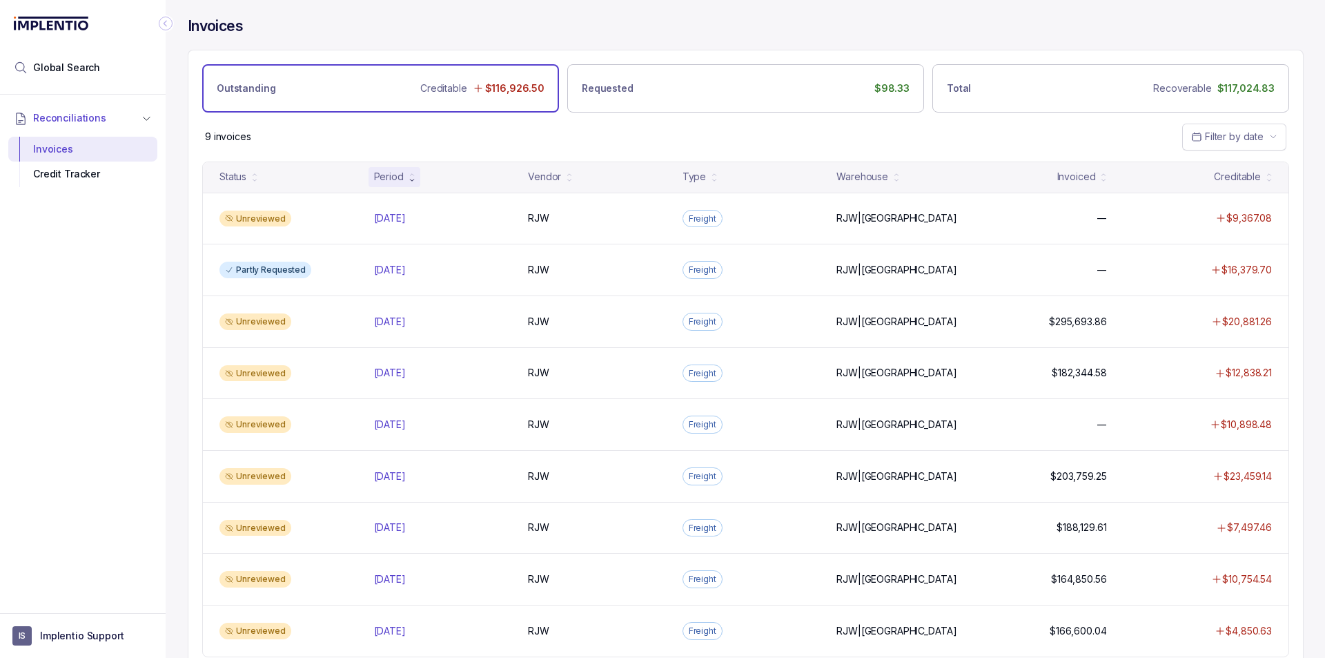 This screenshot has height=658, width=1325. I want to click on p: Outstanding, so click(246, 88).